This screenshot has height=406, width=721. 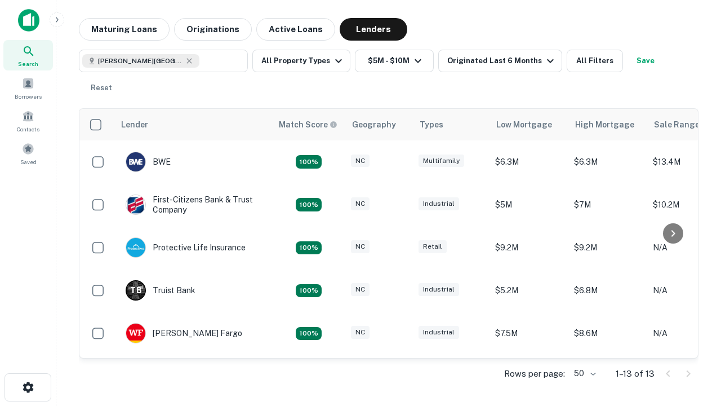 I want to click on td: $7M, so click(x=608, y=204).